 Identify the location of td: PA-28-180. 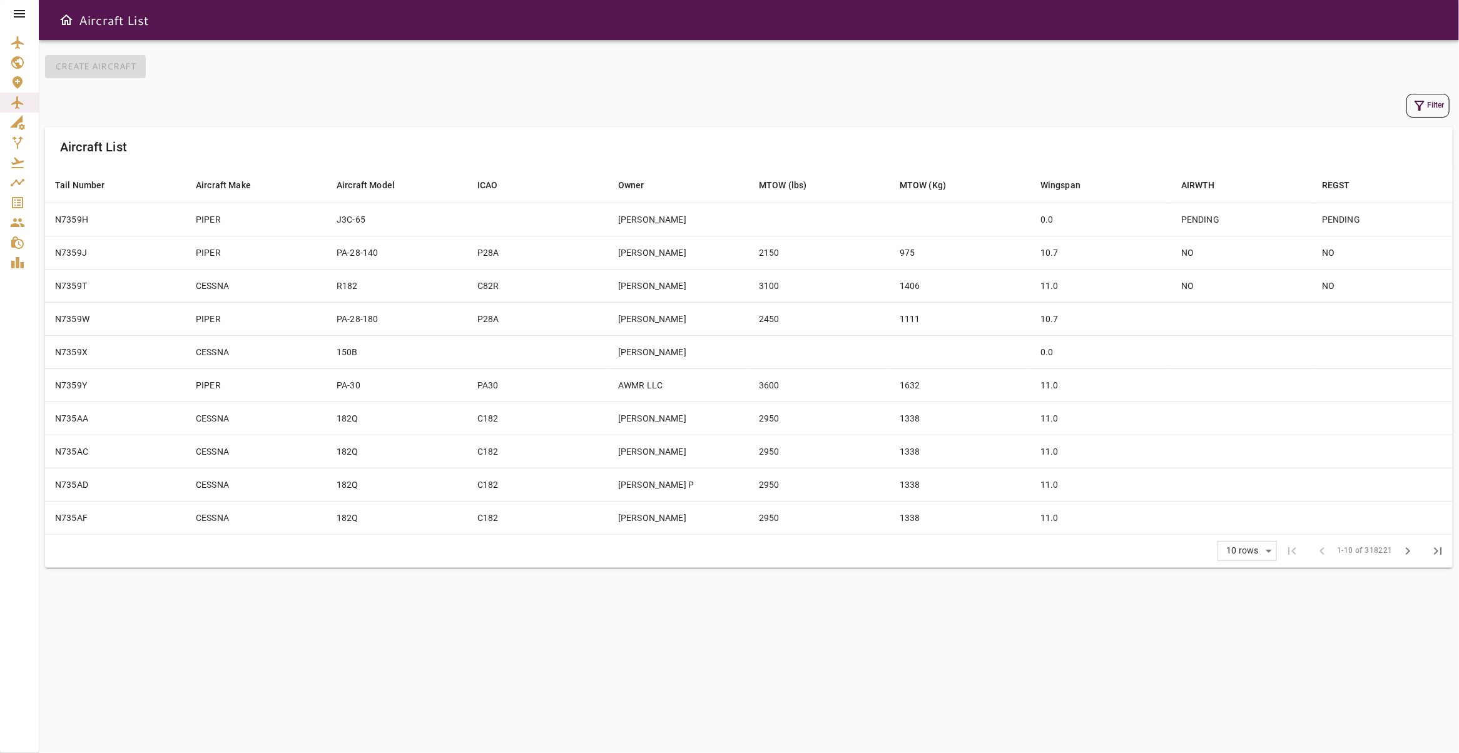
(397, 319).